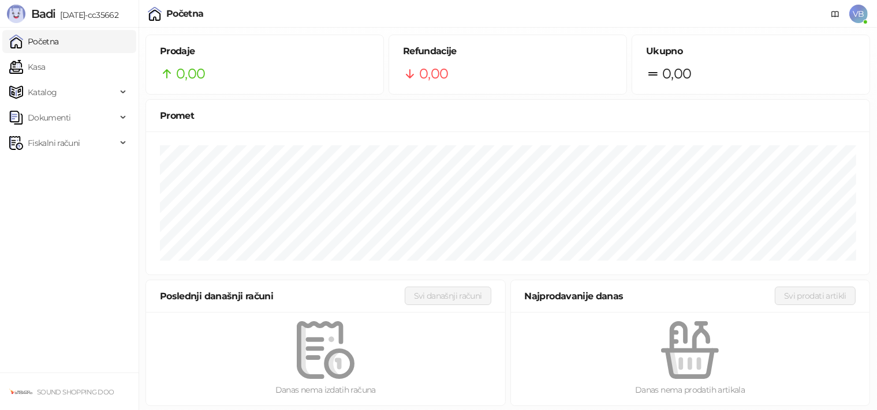 Image resolution: width=877 pixels, height=410 pixels. I want to click on a: Dokumentacija, so click(835, 14).